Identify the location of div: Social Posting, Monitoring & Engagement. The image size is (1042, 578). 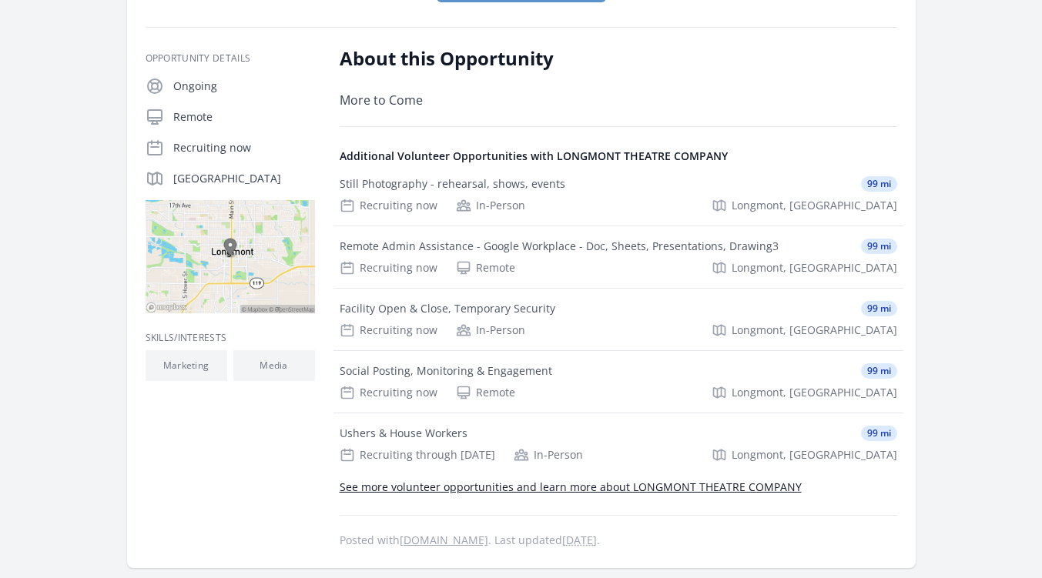
(446, 371).